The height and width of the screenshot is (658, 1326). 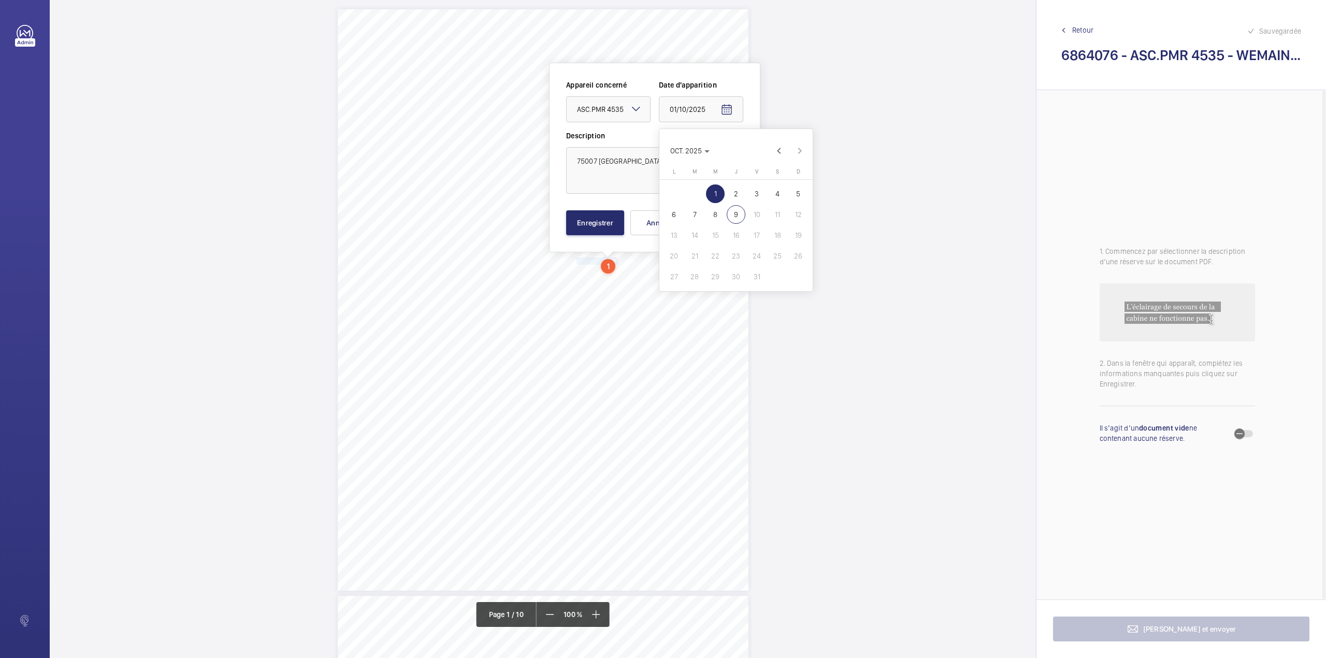 I want to click on button: 12 octobre 2025, so click(x=798, y=214).